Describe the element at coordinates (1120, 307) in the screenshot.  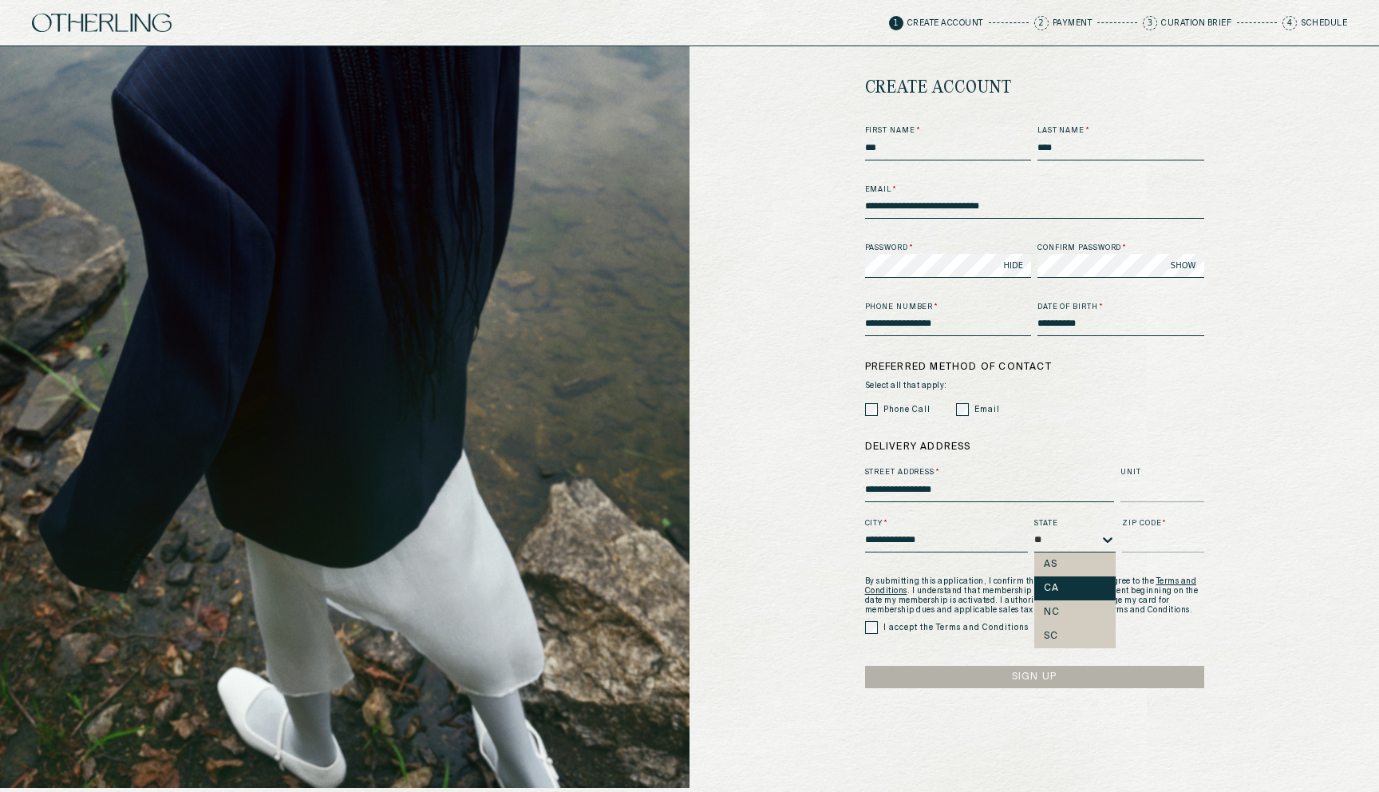
I see `label: Date of Birth` at that location.